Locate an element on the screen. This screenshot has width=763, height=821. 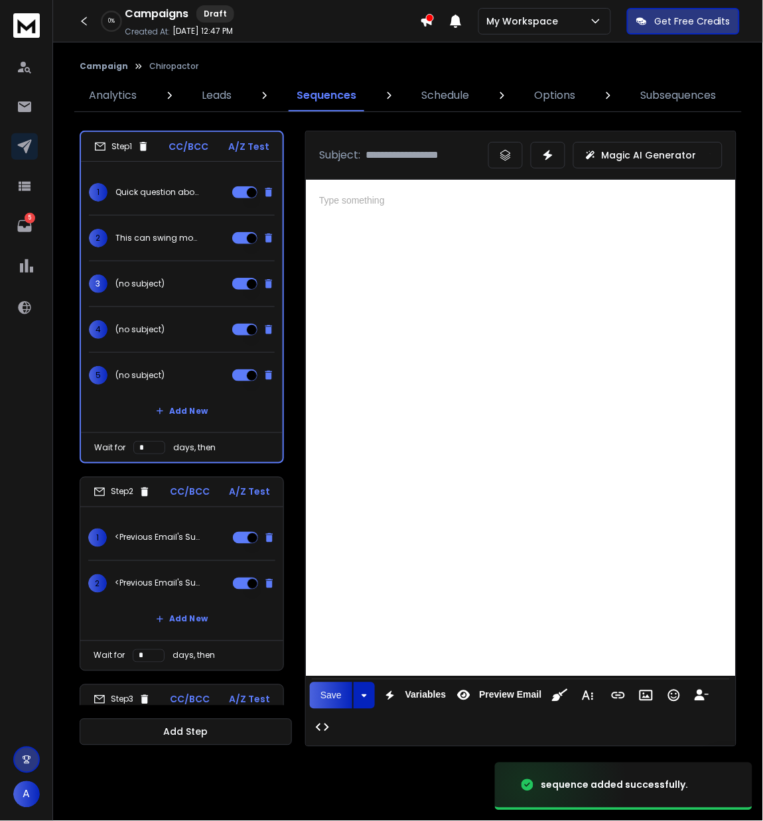
p: This can swing monthly revenue by 8 patients… is located at coordinates (158, 238).